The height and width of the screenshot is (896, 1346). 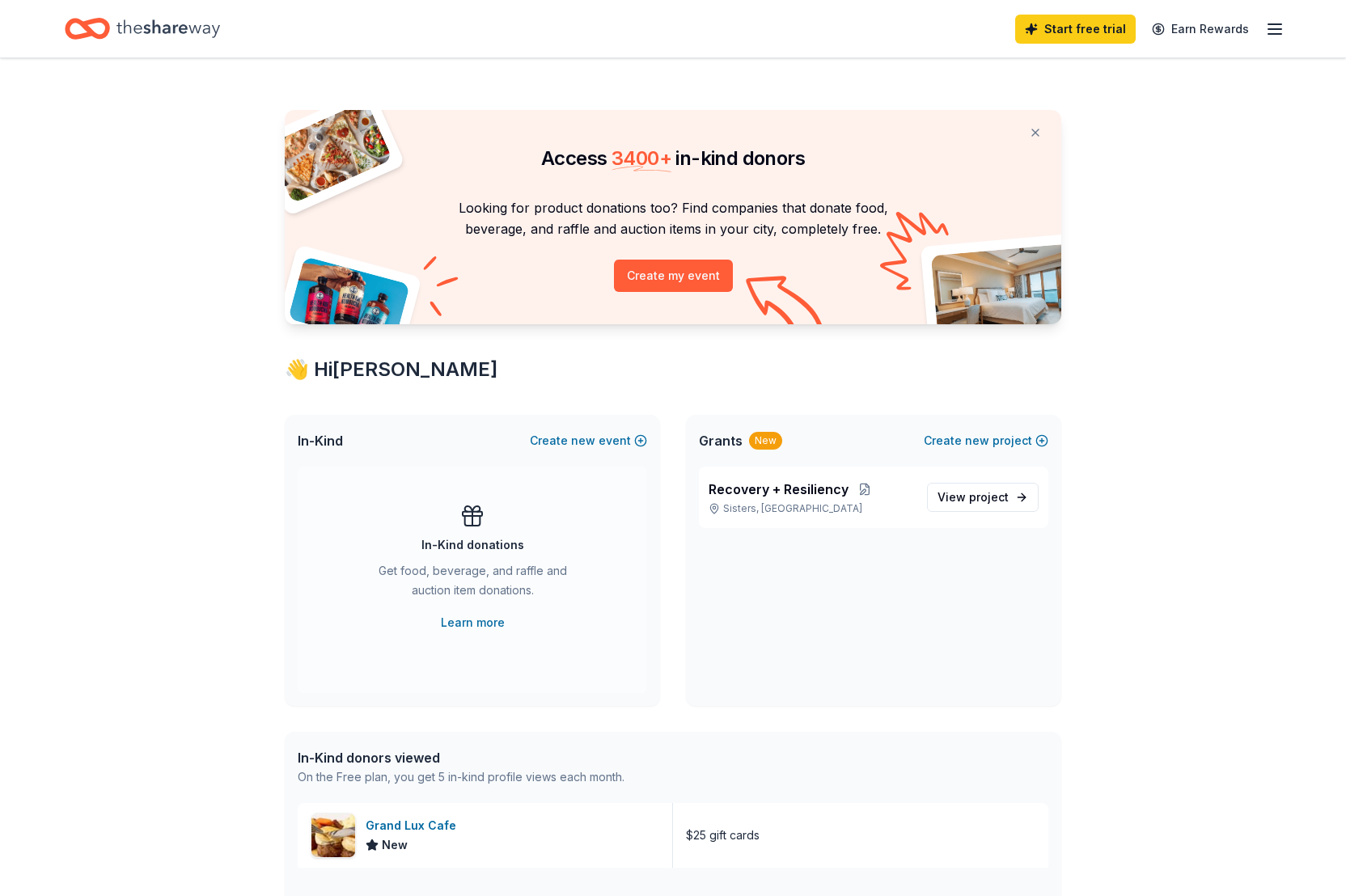 I want to click on span: Grants, so click(x=721, y=441).